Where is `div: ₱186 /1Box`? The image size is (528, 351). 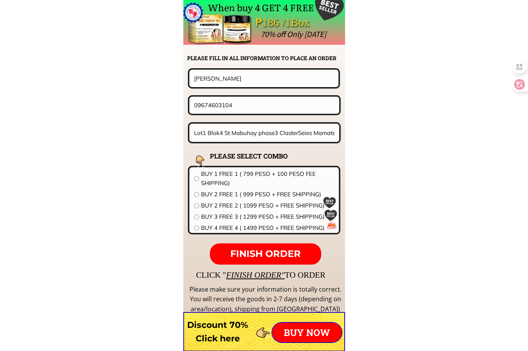
div: ₱186 /1Box is located at coordinates (294, 22).